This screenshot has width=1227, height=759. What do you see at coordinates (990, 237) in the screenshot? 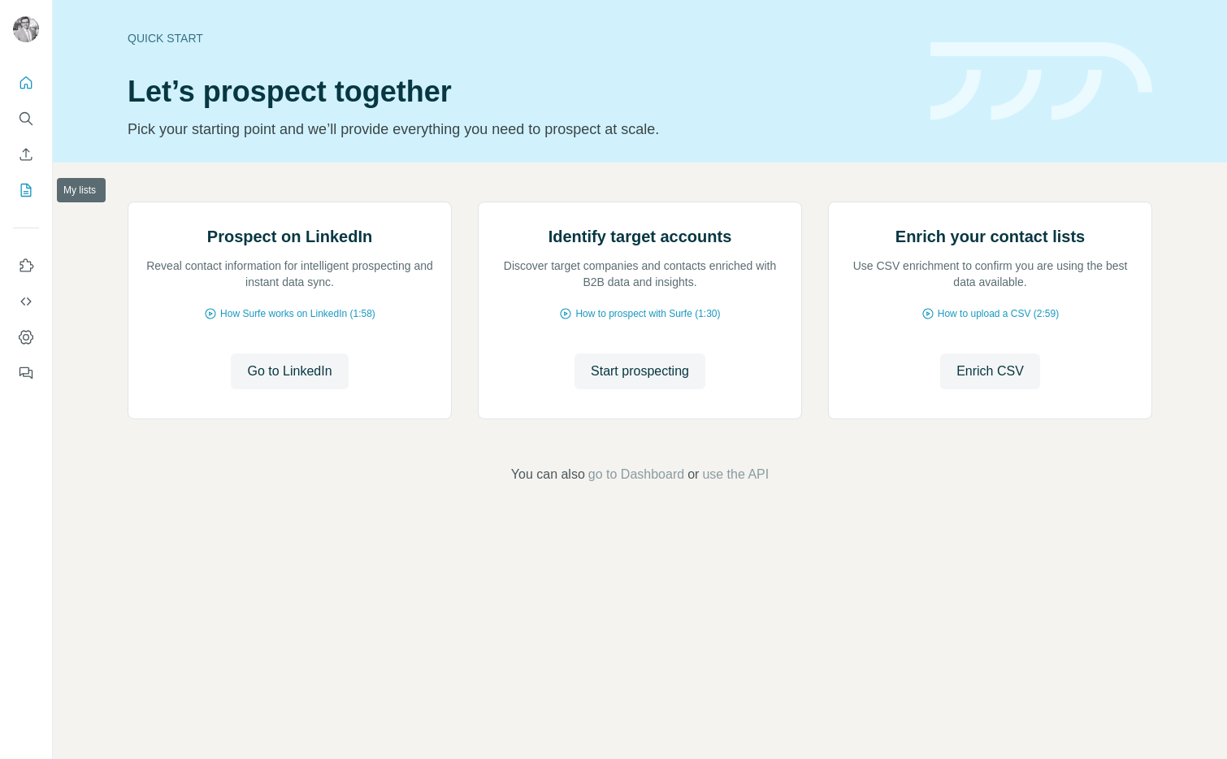
I see `h2: Enrich your contact lists` at bounding box center [990, 237].